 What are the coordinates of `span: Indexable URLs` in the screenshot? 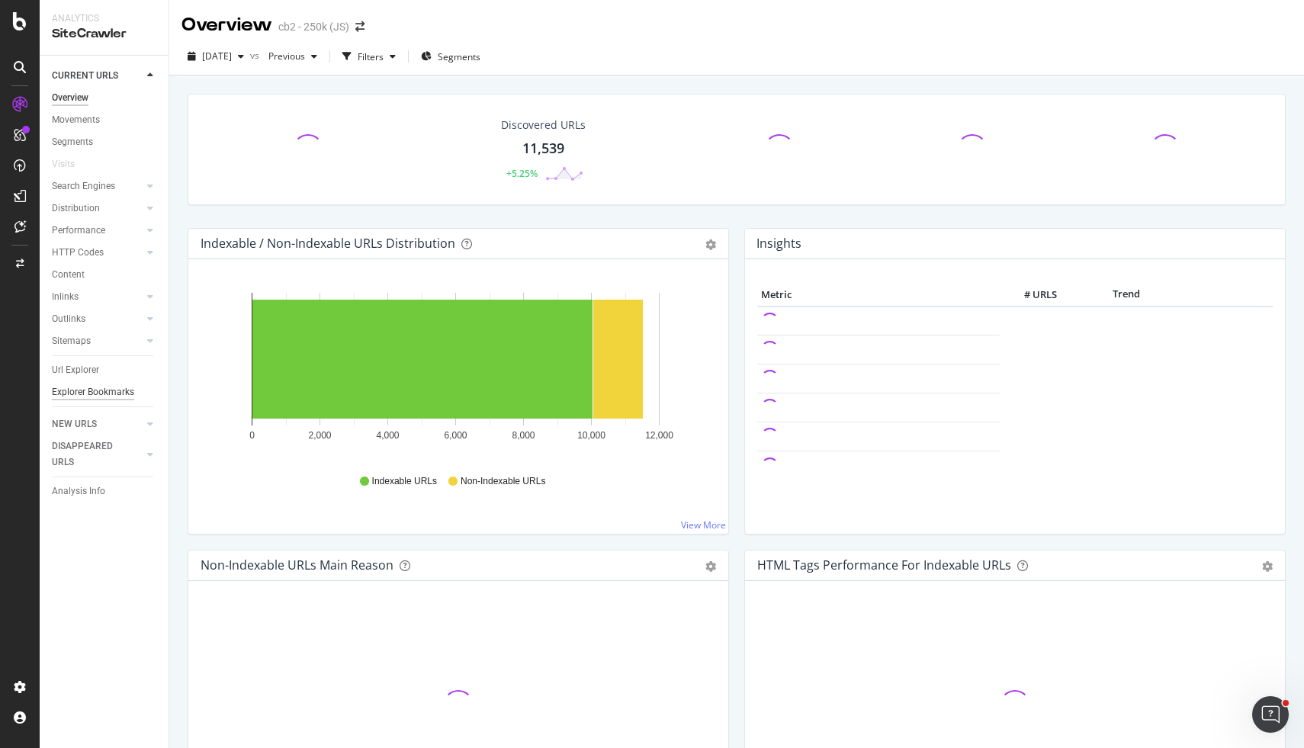 It's located at (404, 481).